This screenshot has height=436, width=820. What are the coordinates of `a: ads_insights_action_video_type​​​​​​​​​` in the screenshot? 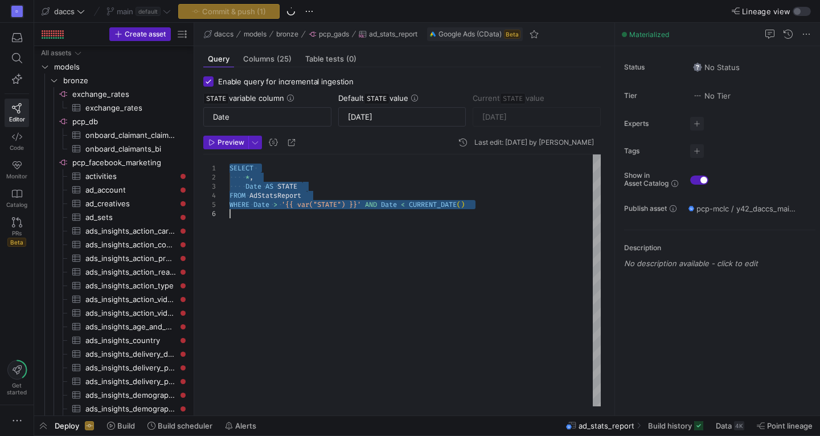 It's located at (114, 313).